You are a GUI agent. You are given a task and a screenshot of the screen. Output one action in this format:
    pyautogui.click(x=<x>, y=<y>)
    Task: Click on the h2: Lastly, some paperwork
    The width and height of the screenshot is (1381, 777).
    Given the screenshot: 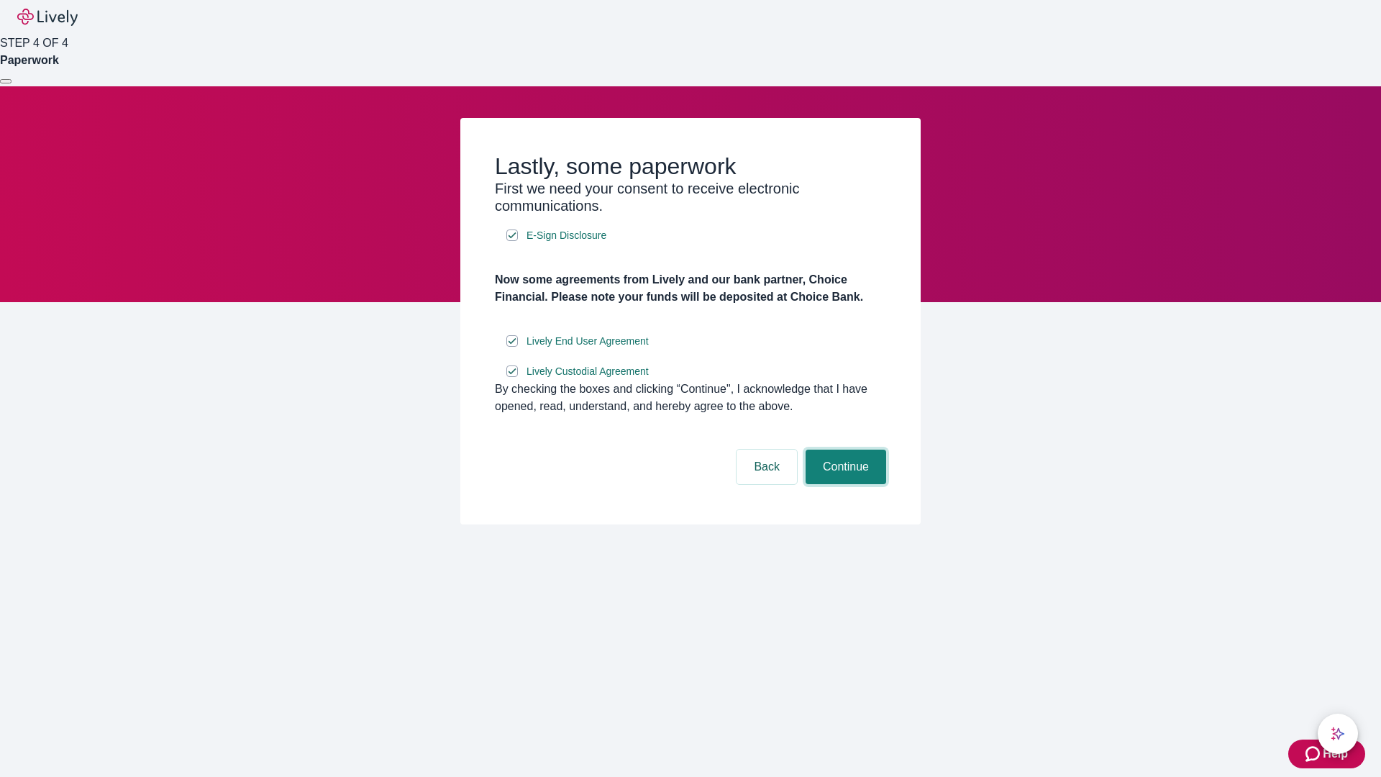 What is the action you would take?
    pyautogui.click(x=691, y=166)
    